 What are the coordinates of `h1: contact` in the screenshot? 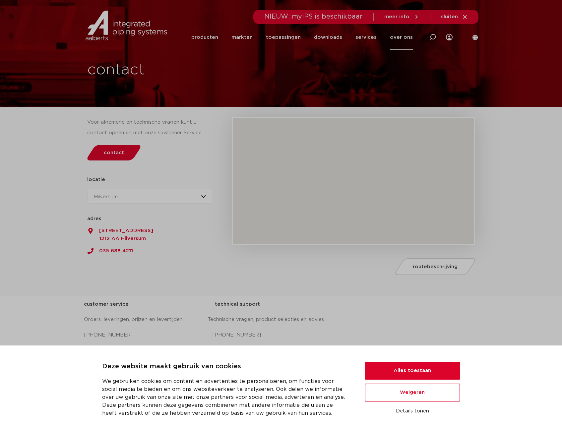 It's located at (196, 70).